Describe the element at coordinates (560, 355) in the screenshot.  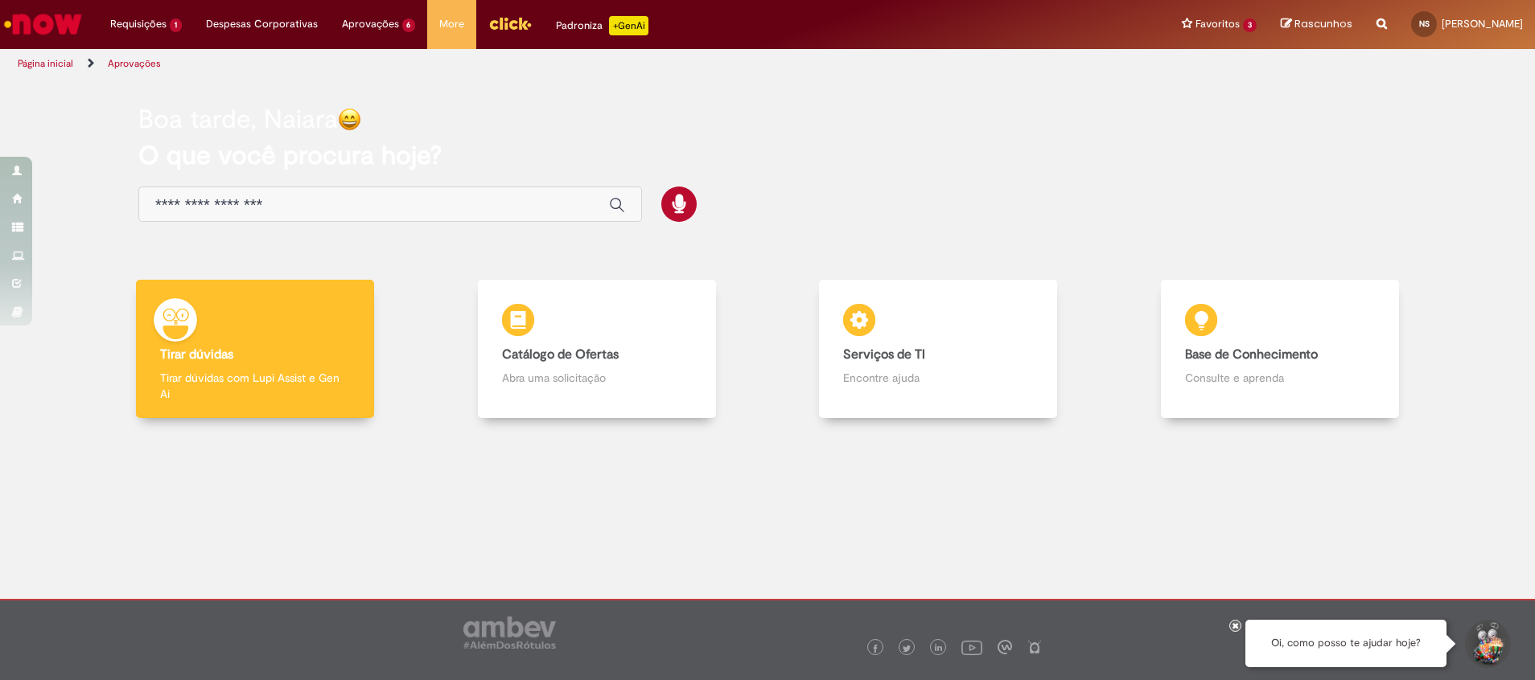
I see `b: Catálogo de Ofertas` at that location.